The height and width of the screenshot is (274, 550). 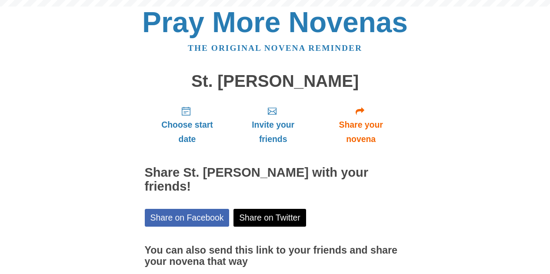 What do you see at coordinates (187, 132) in the screenshot?
I see `span: Choose start date` at bounding box center [187, 132].